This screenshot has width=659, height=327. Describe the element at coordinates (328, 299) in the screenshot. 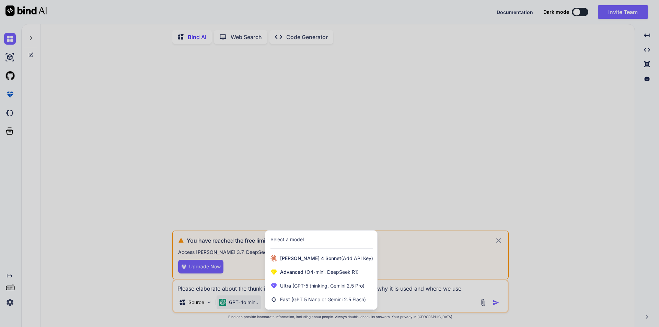

I see `span: (GPT 5 Nano or Gemini 2.5 Flash)` at that location.